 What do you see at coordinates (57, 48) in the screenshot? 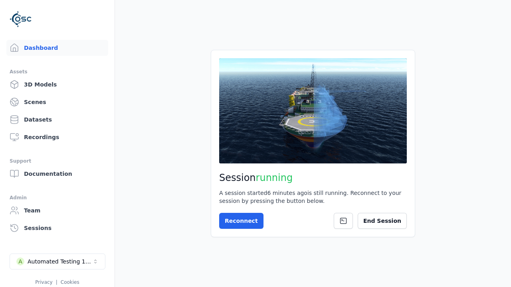
I see `a: Dashboard` at bounding box center [57, 48].